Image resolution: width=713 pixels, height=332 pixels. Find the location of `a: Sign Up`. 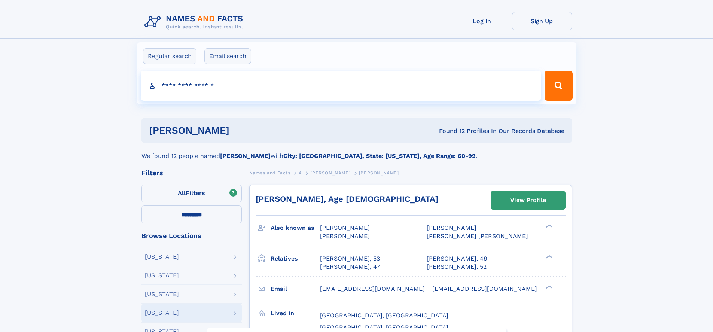

a: Sign Up is located at coordinates (542, 21).